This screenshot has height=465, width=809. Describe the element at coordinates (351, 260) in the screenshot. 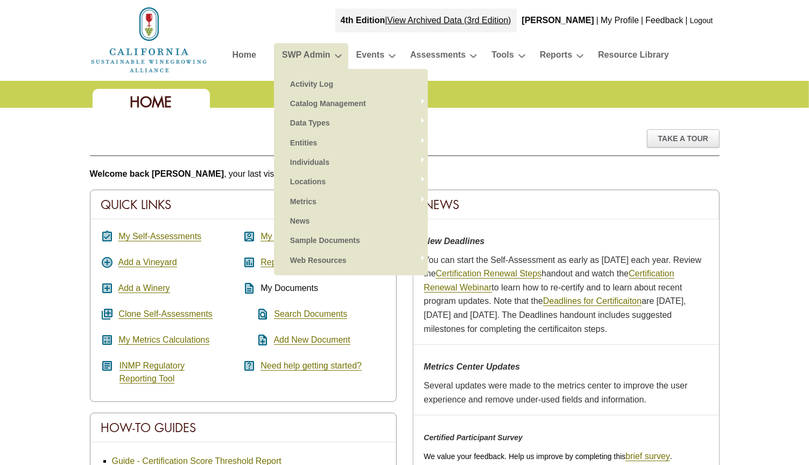

I see `a: Web Resources` at that location.